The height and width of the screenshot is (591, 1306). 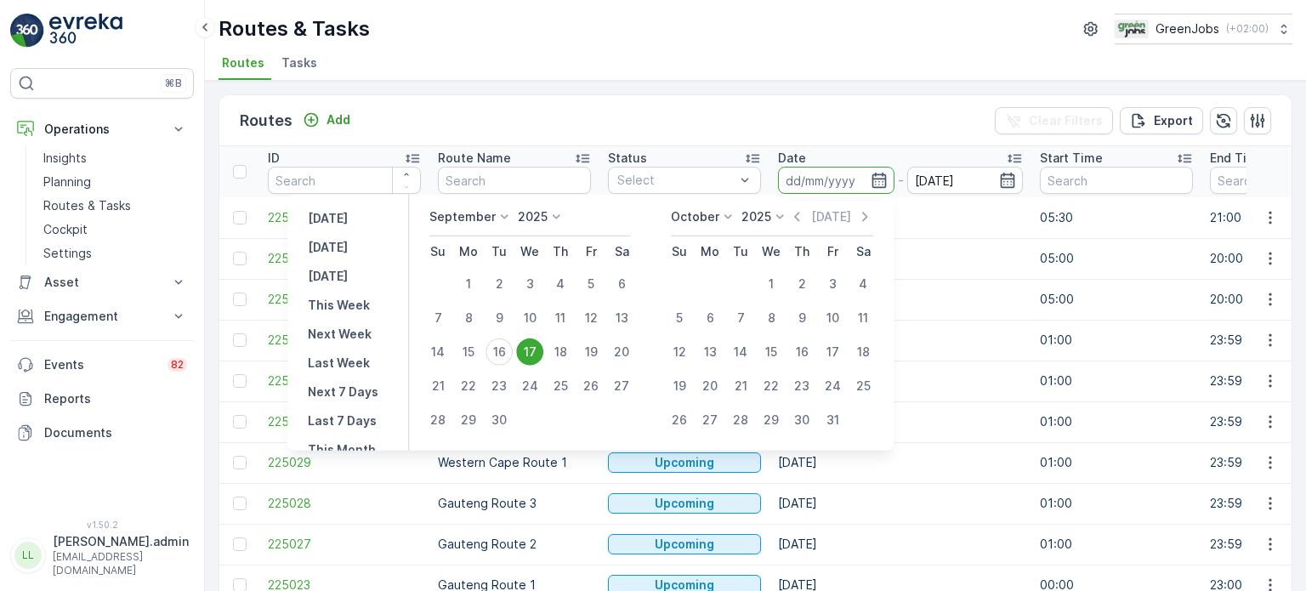 I want to click on th: Monday, so click(x=469, y=252).